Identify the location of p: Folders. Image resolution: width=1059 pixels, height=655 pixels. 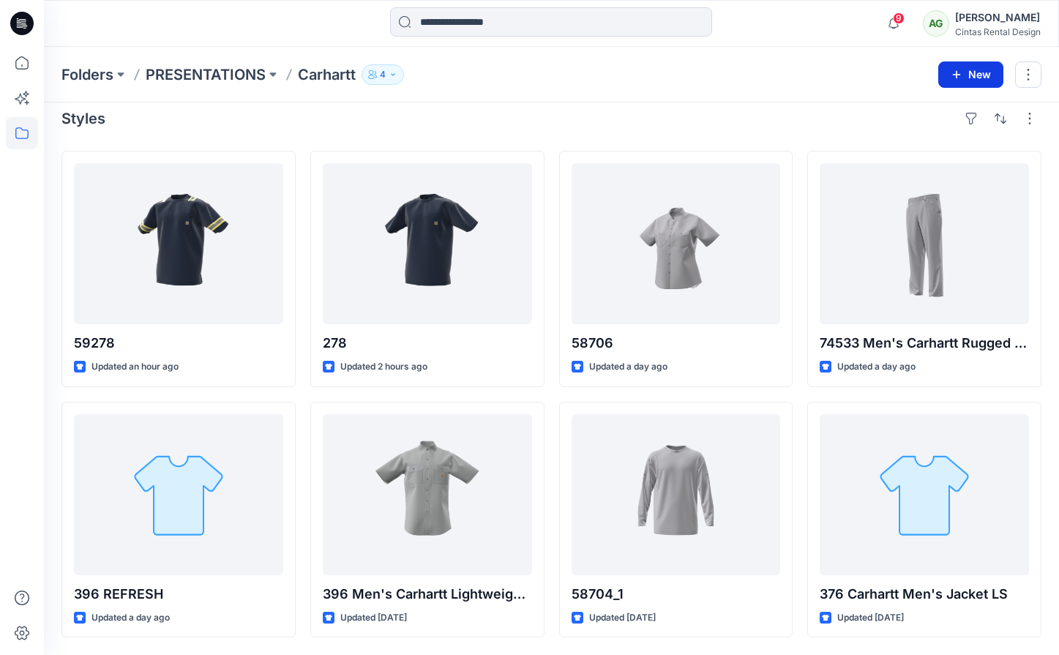
(87, 75).